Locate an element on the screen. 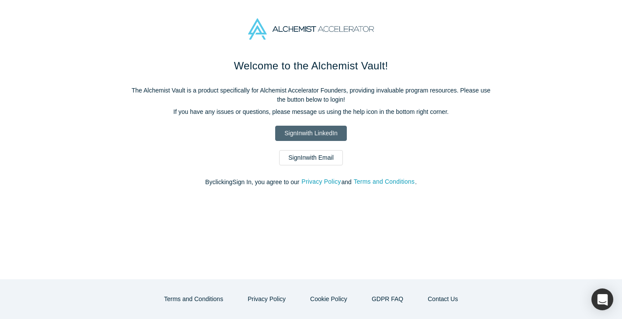  a: GDPR FAQ is located at coordinates (387, 299).